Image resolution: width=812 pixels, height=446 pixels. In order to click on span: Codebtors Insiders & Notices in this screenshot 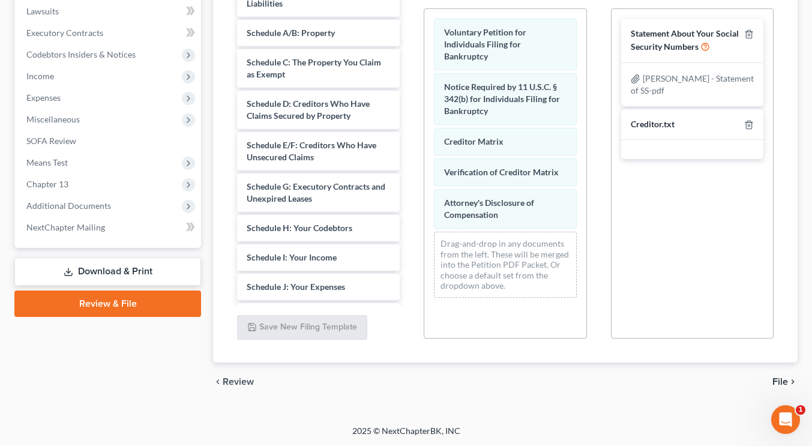, I will do `click(81, 54)`.